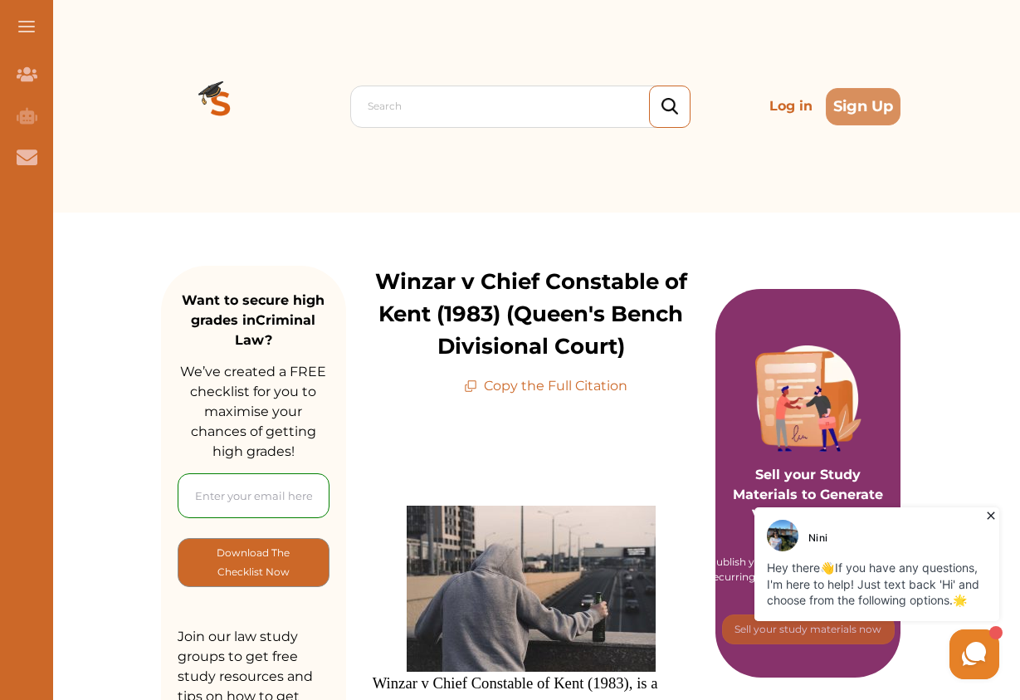  Describe the element at coordinates (253, 320) in the screenshot. I see `strong: Want to secure high grades in Criminal Law ?` at that location.